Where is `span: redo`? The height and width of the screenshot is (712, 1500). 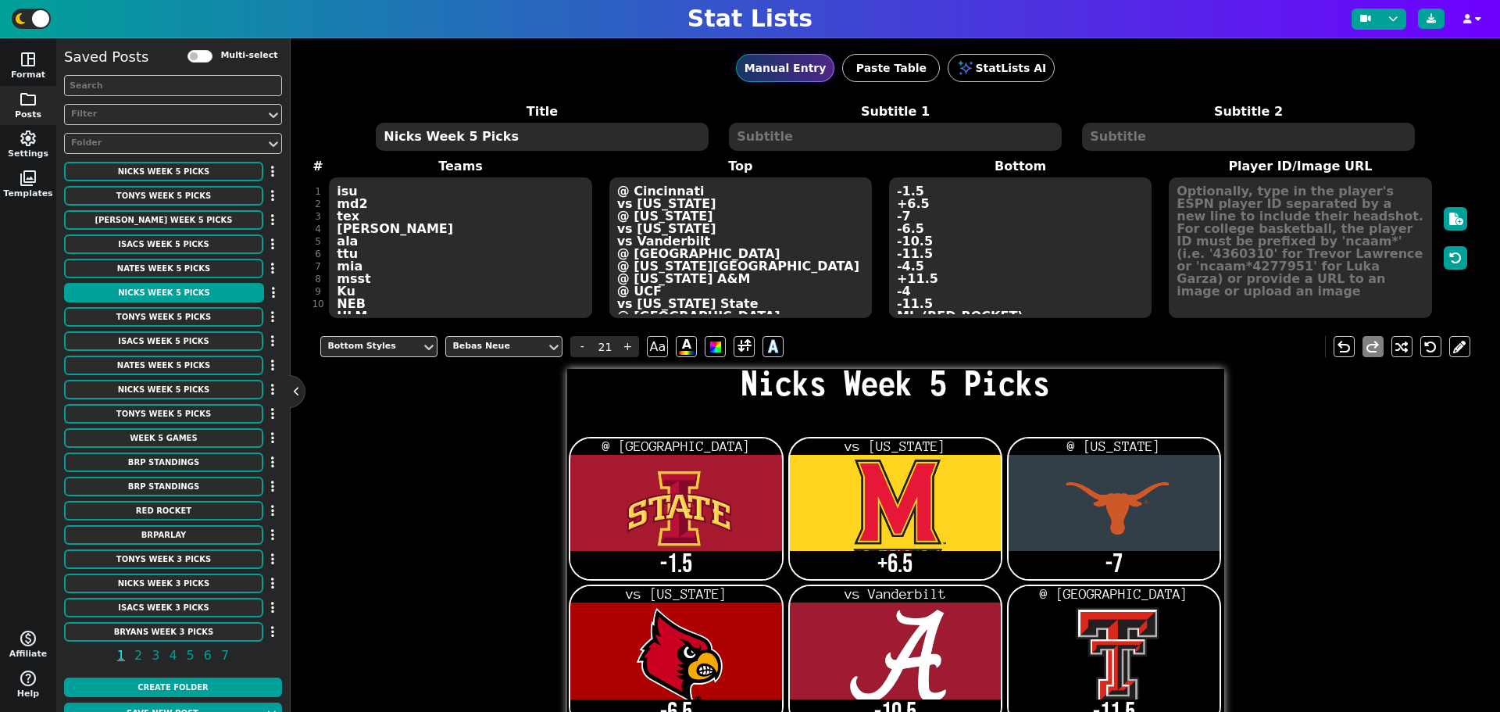 span: redo is located at coordinates (1373, 347).